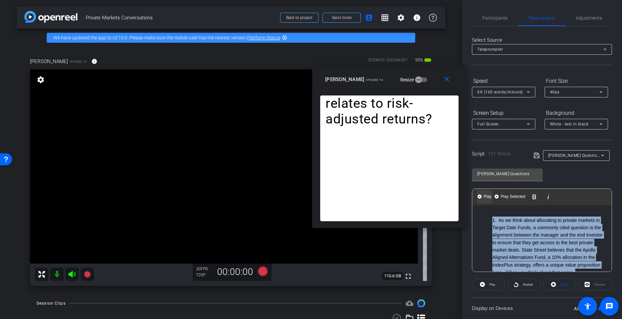 This screenshot has width=622, height=319. What do you see at coordinates (500, 92) in the screenshot?
I see `span: 6X (160 words/minute)` at bounding box center [500, 92].